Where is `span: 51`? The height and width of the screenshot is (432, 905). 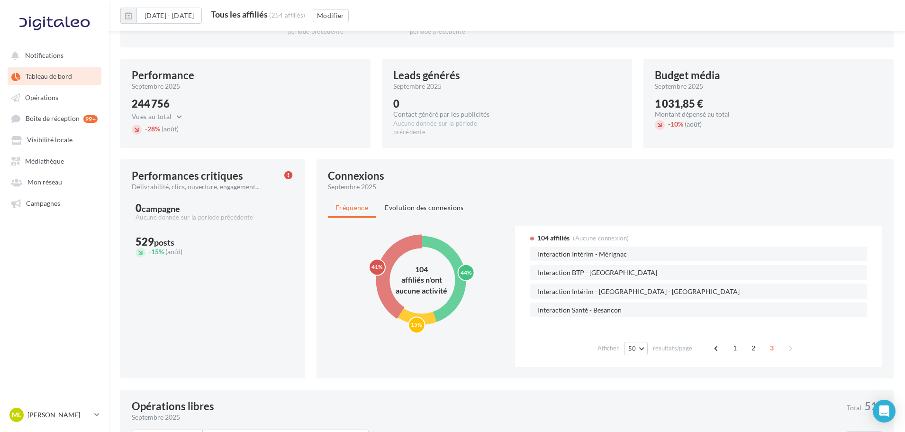 span: 51 is located at coordinates (871, 406).